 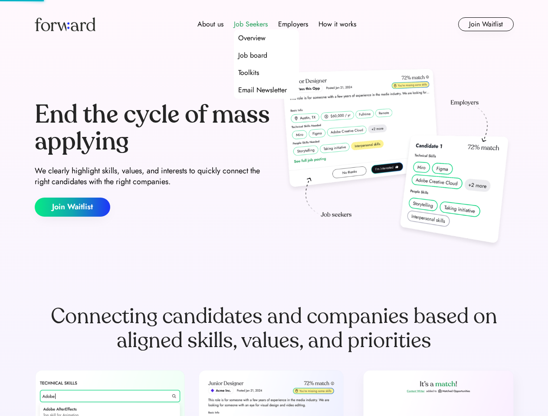 What do you see at coordinates (274, 329) in the screenshot?
I see `div: Connecting candidates and companies based on aligned skills, values, and priorities` at bounding box center [274, 329].